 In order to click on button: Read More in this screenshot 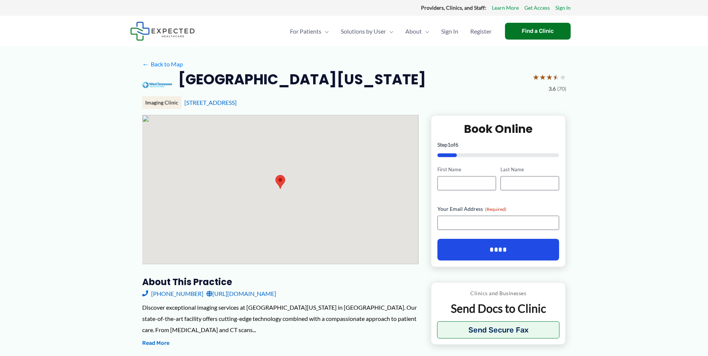, I will do `click(156, 343)`.